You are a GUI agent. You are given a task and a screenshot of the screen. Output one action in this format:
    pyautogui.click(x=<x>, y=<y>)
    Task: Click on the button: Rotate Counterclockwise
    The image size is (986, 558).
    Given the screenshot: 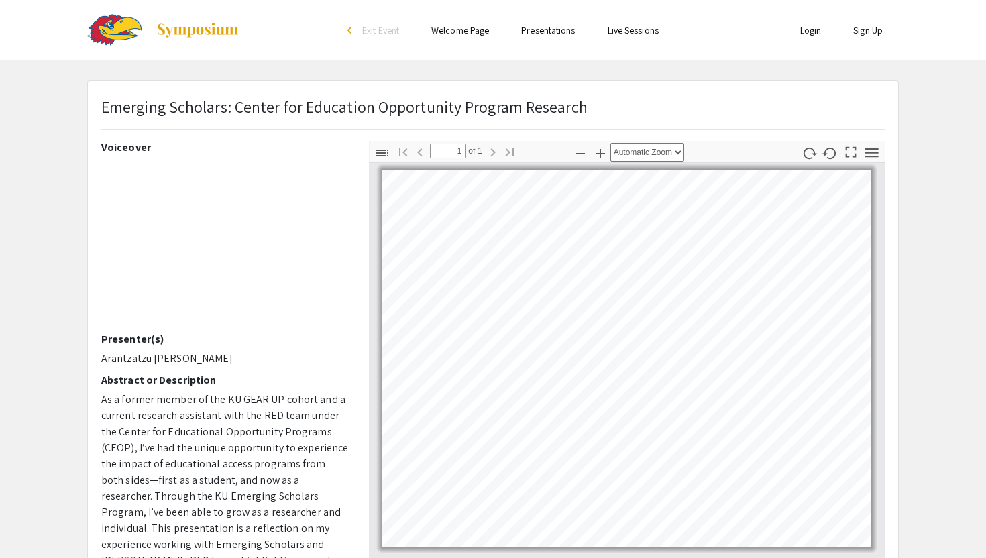 What is the action you would take?
    pyautogui.click(x=830, y=152)
    